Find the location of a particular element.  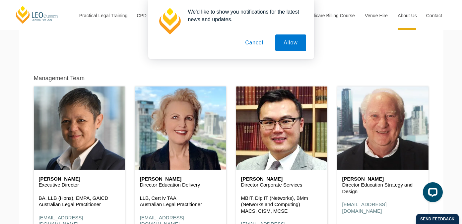

p: MBIT, Dip IT (Networks), BMm (Networks and Computing) MACS, CISM, MCSE is located at coordinates (281, 205).